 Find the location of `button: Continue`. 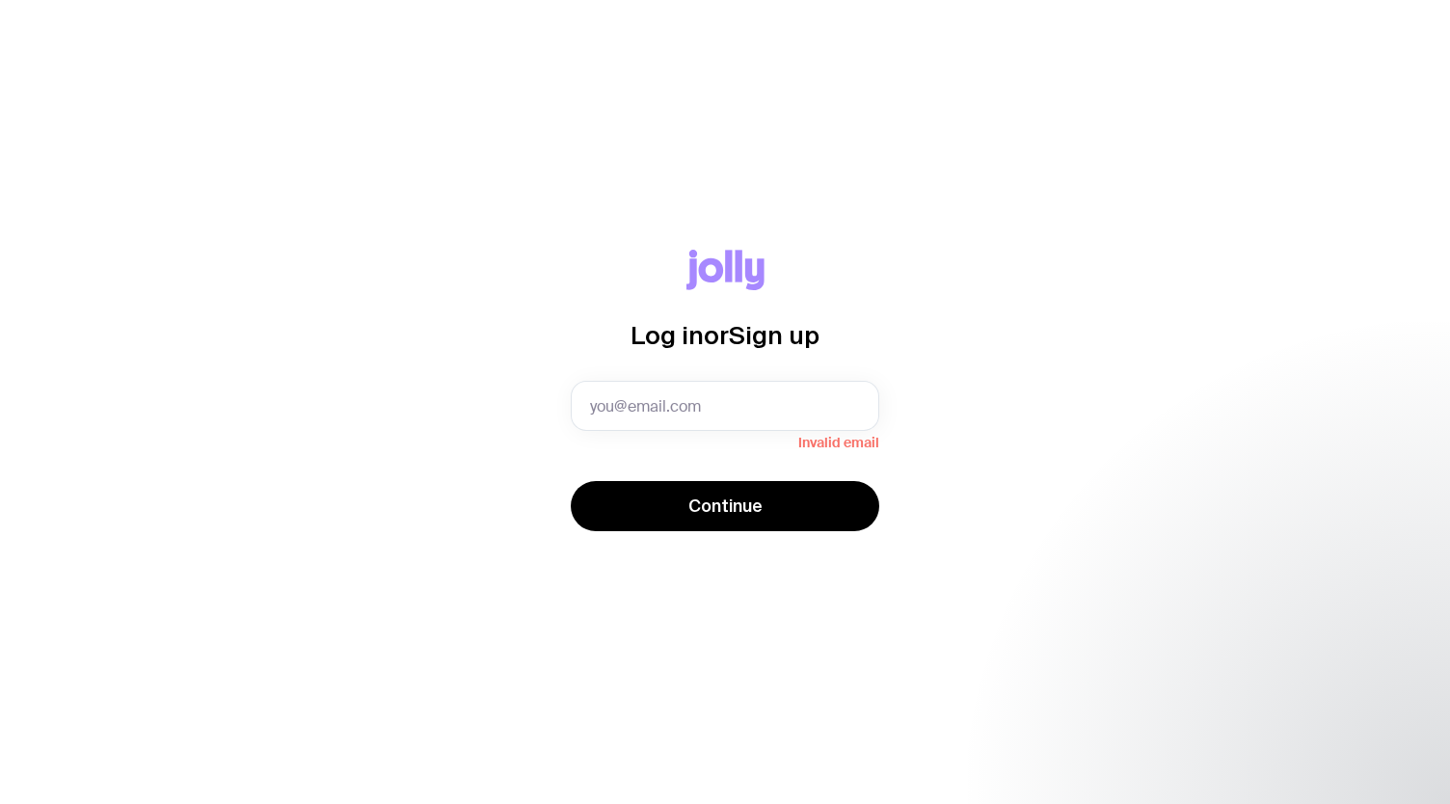

button: Continue is located at coordinates (725, 506).